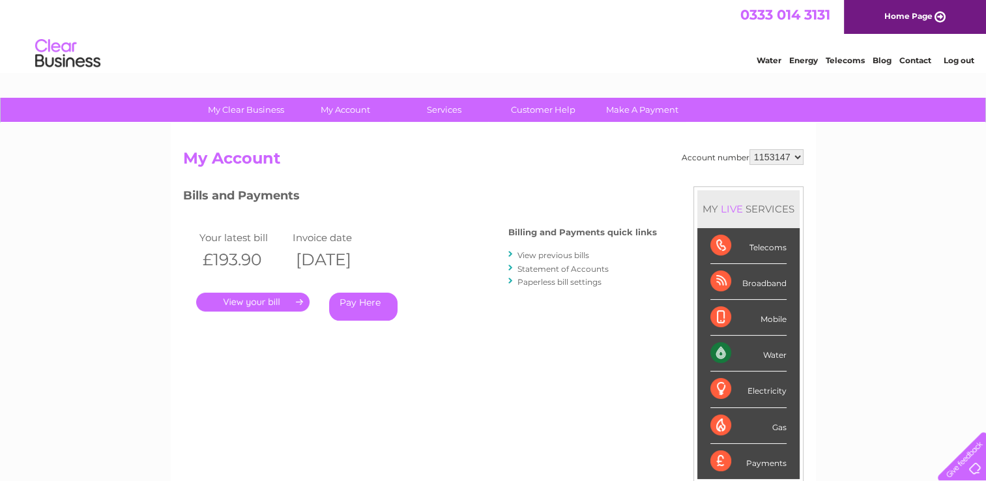 Image resolution: width=986 pixels, height=481 pixels. What do you see at coordinates (563, 269) in the screenshot?
I see `a: Statement of Accounts` at bounding box center [563, 269].